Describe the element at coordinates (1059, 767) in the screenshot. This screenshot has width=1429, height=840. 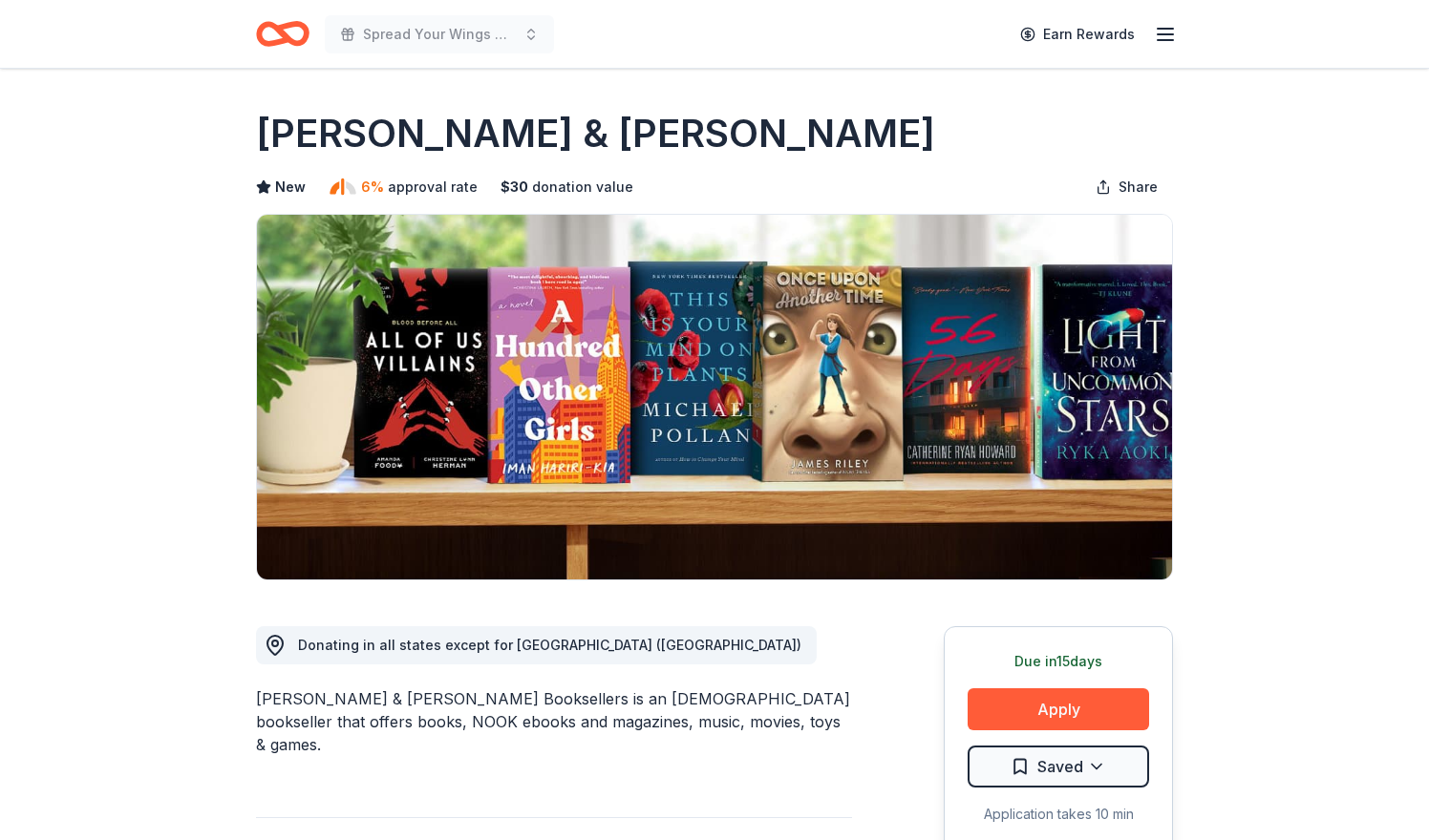
I see `button: Saved` at that location.